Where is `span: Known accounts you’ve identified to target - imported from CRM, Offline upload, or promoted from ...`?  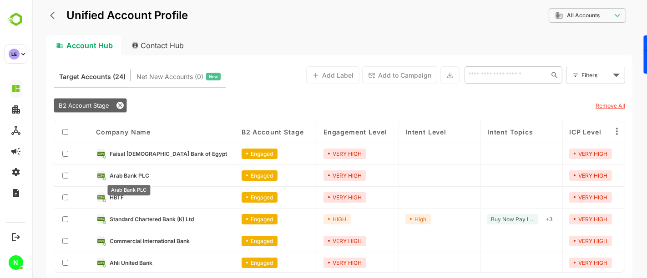 span: Known accounts you’ve identified to target - imported from CRM, Offline upload, or promoted from ... is located at coordinates (60, 77).